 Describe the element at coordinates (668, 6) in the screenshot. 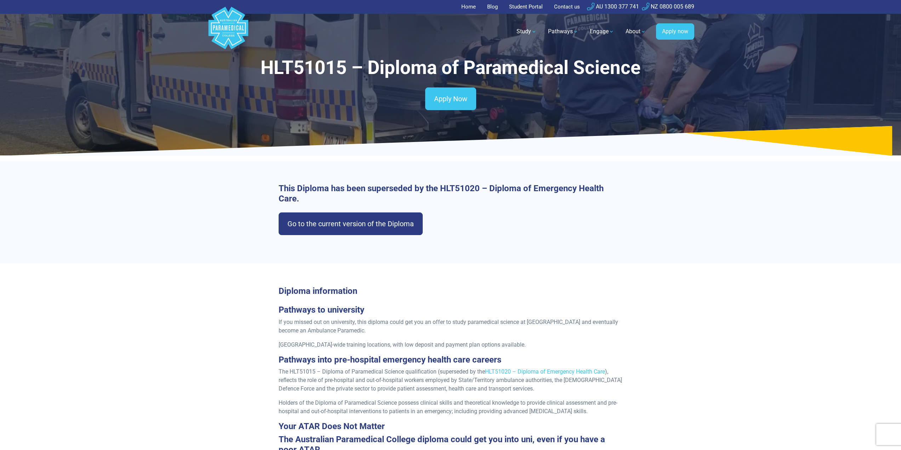

I see `a: NZ 0800 005 689` at that location.